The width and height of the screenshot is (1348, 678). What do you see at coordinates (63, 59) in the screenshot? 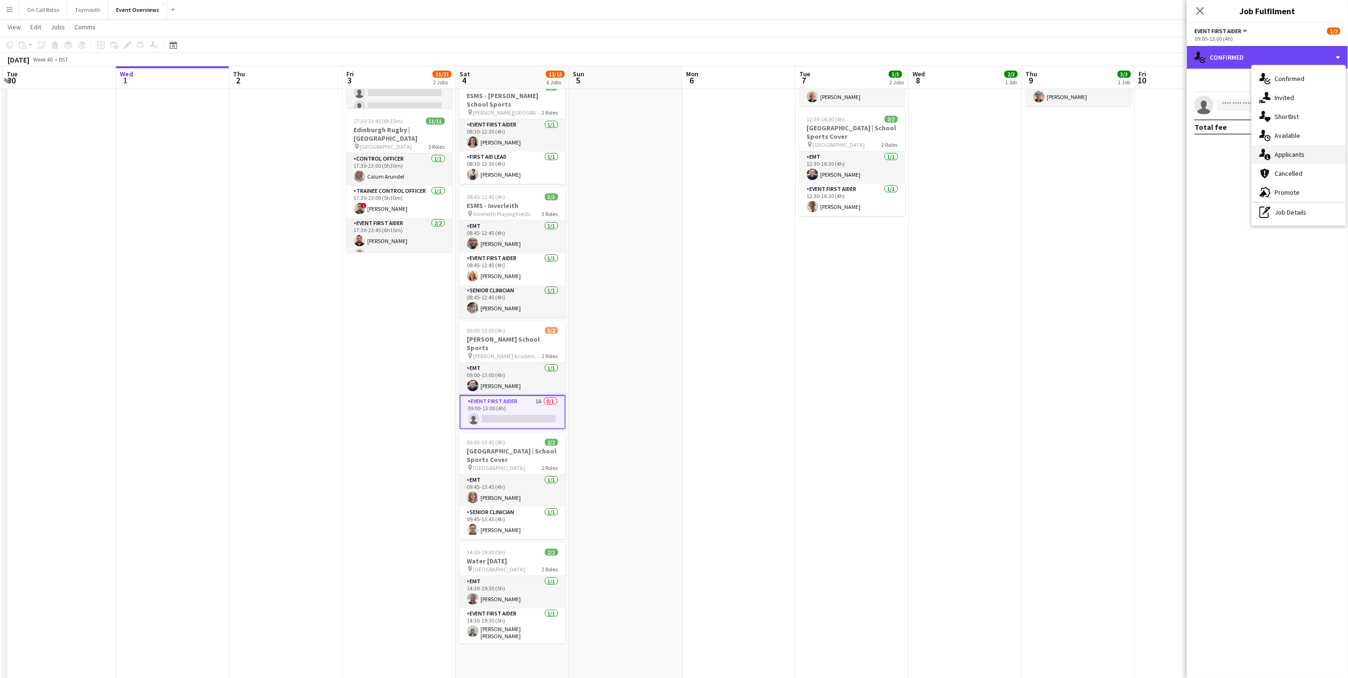
I see `div: BST` at bounding box center [63, 59].